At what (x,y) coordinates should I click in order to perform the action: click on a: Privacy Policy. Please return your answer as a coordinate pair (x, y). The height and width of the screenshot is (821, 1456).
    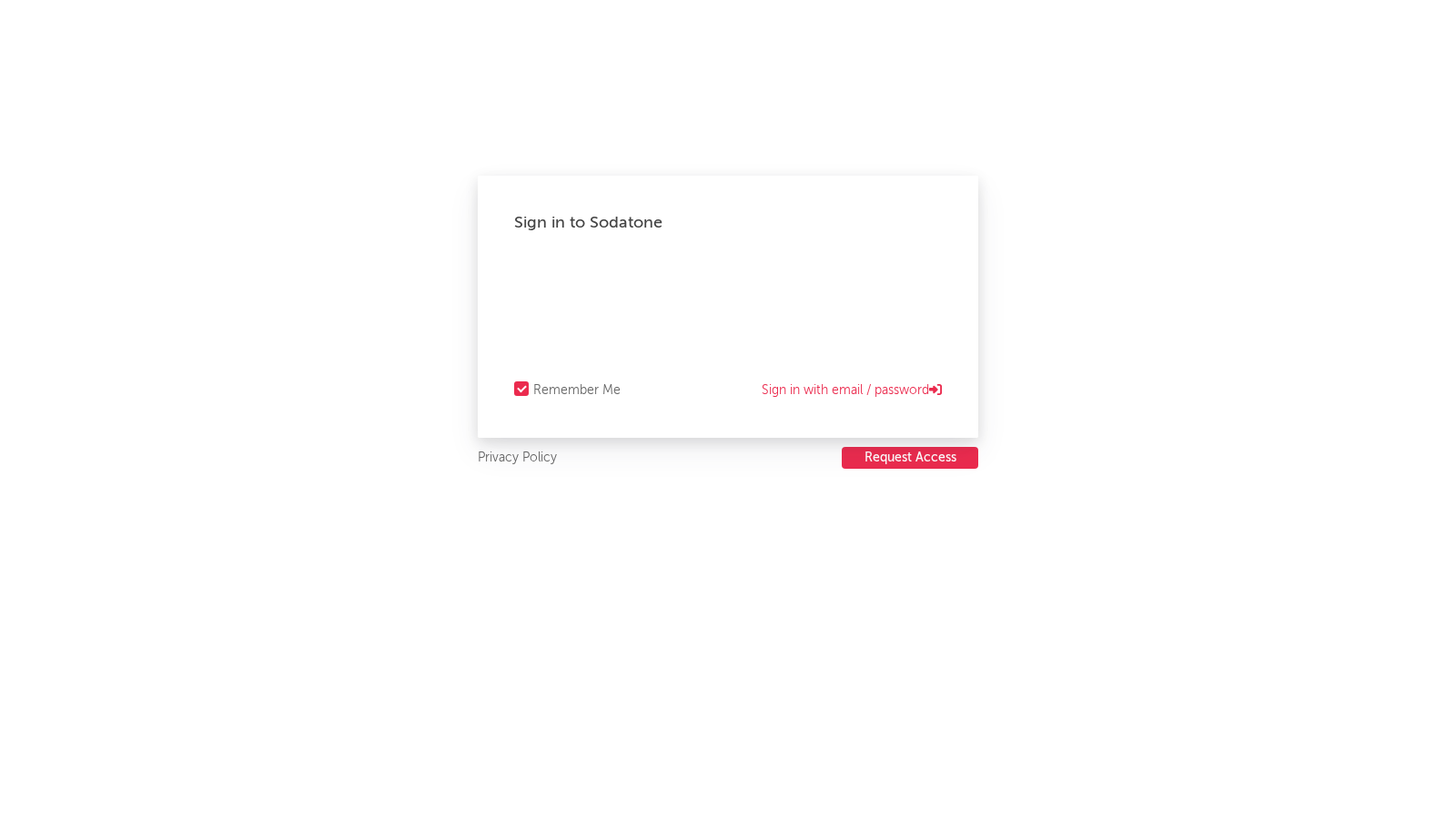
    Looking at the image, I should click on (517, 458).